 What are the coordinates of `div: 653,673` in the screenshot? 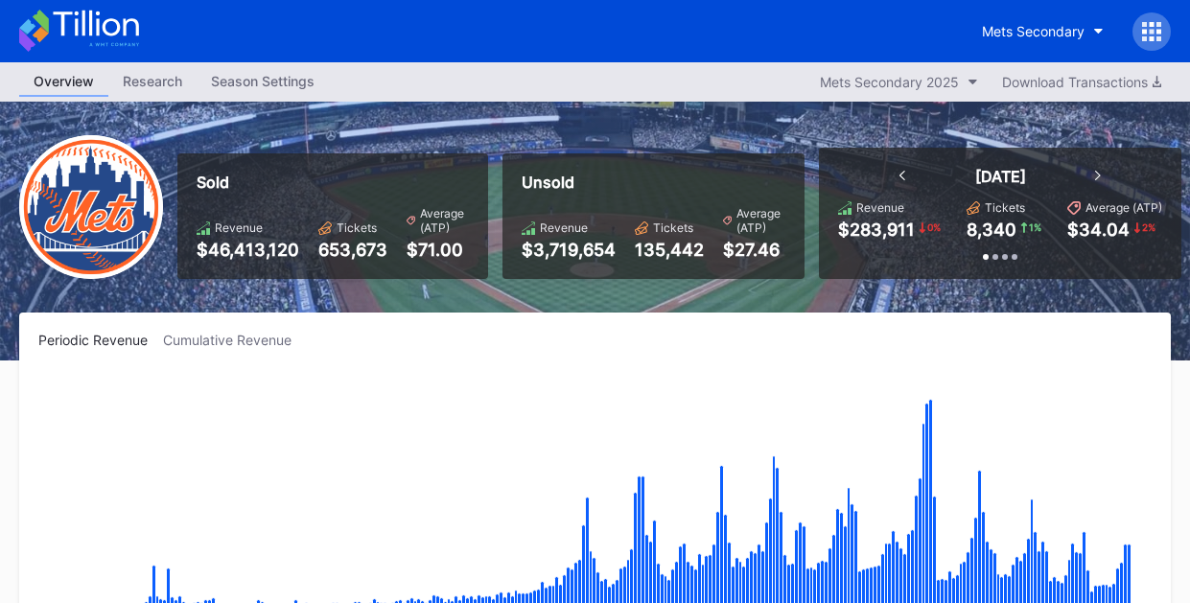 It's located at (353, 249).